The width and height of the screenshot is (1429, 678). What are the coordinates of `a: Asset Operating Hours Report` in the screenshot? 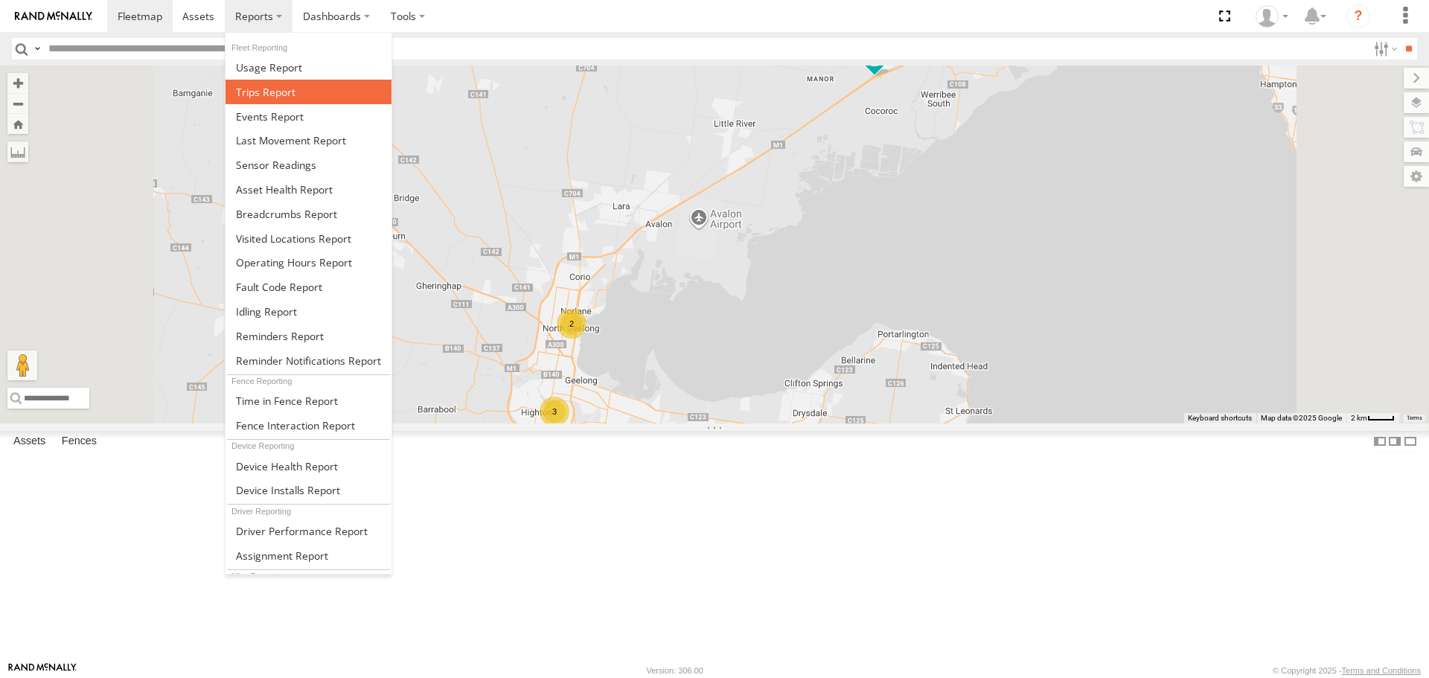 It's located at (308, 262).